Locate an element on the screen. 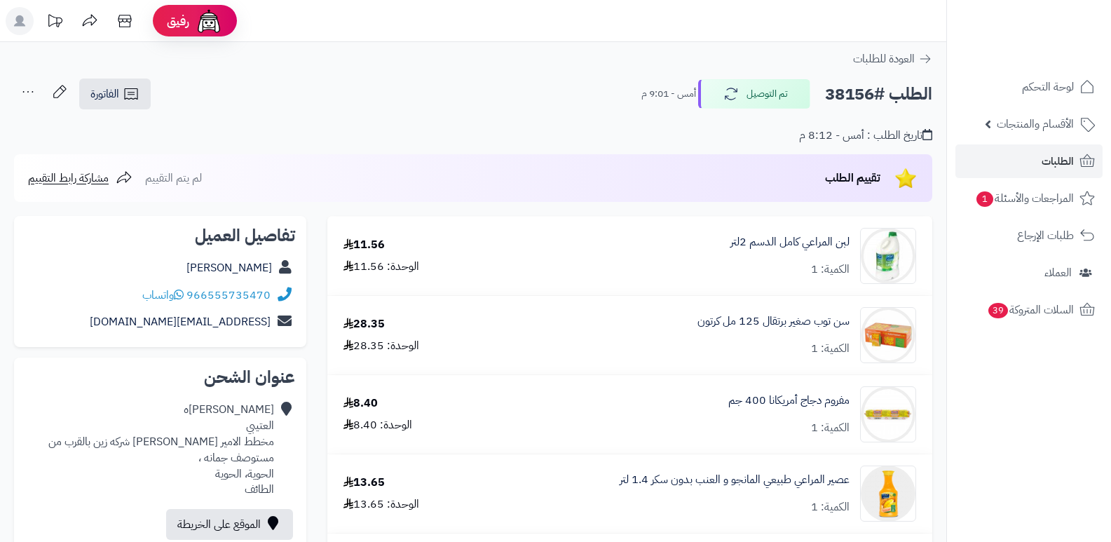 This screenshot has height=542, width=1111. a: لبن المراعي كامل الدسم 2لتر is located at coordinates (790, 242).